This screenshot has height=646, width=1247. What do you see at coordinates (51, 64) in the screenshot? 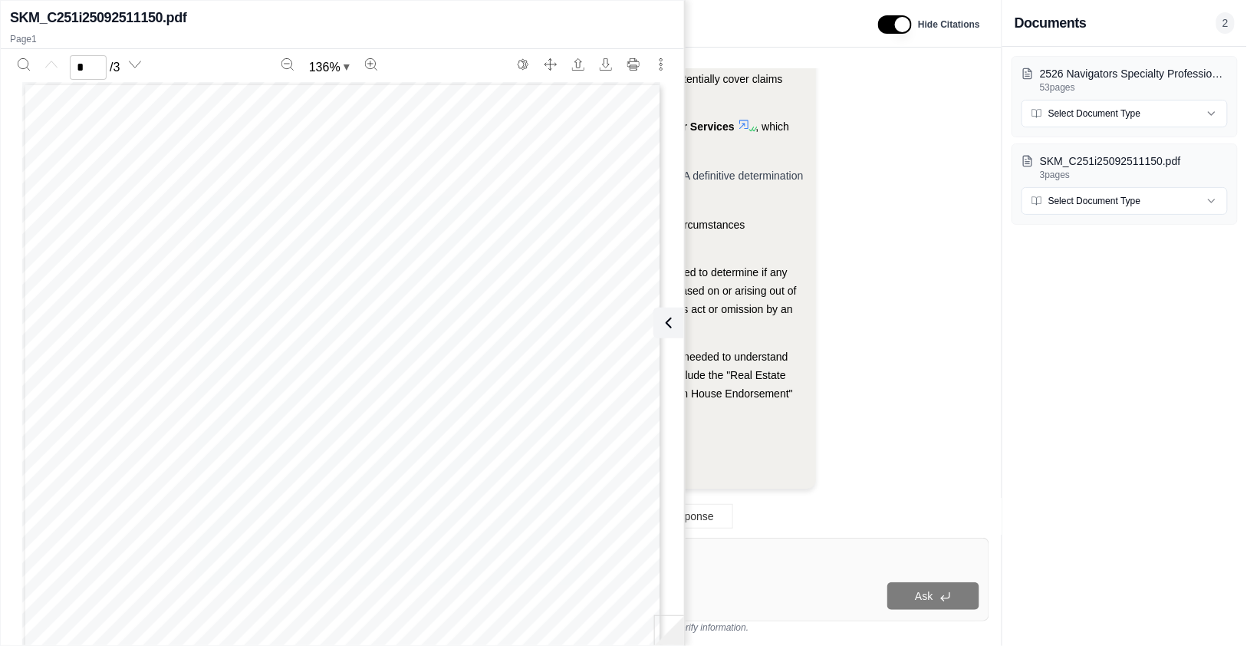
I see `button: Previous page` at bounding box center [51, 64].